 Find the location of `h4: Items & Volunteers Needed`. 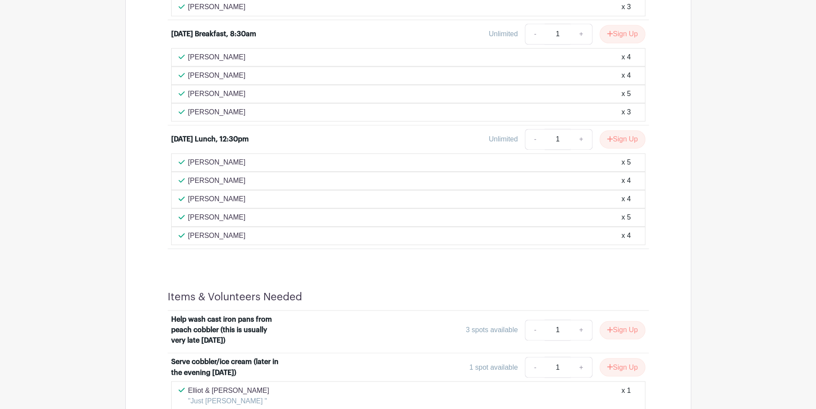

h4: Items & Volunteers Needed is located at coordinates (235, 297).